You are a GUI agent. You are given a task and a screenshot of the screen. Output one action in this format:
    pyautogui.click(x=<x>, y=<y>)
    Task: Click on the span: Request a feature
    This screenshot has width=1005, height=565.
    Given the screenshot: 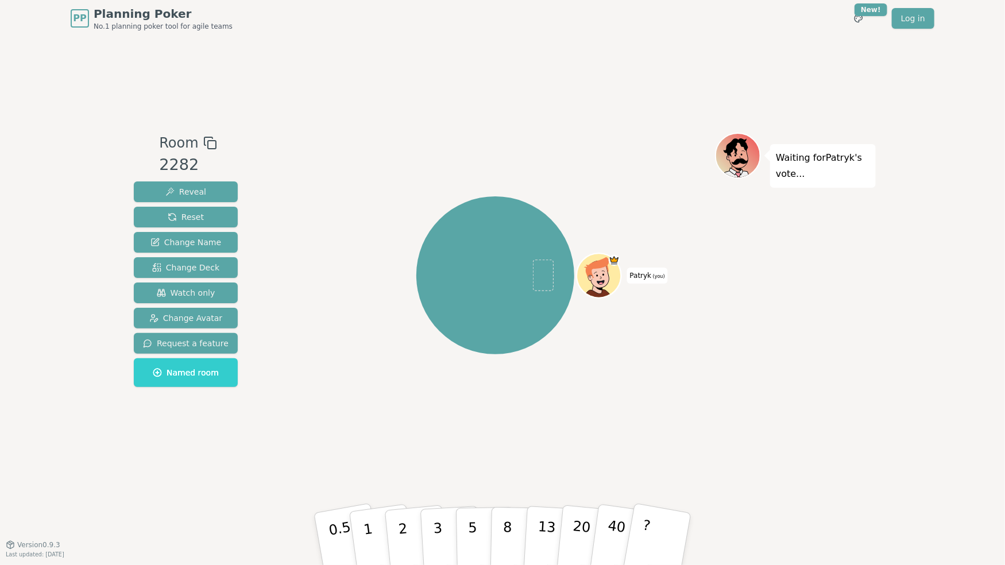 What is the action you would take?
    pyautogui.click(x=186, y=344)
    